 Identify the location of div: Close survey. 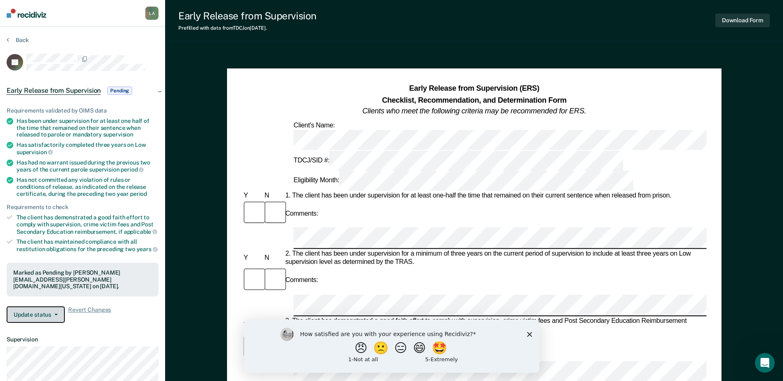
(285, 15).